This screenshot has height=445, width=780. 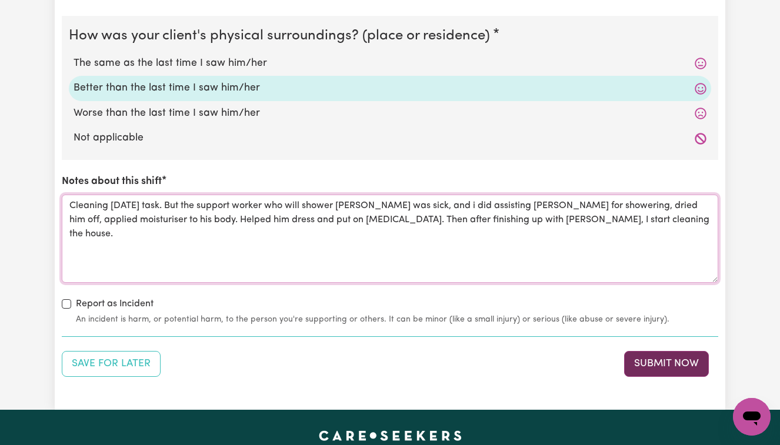 What do you see at coordinates (390, 138) in the screenshot?
I see `label: Not applicable` at bounding box center [390, 138].